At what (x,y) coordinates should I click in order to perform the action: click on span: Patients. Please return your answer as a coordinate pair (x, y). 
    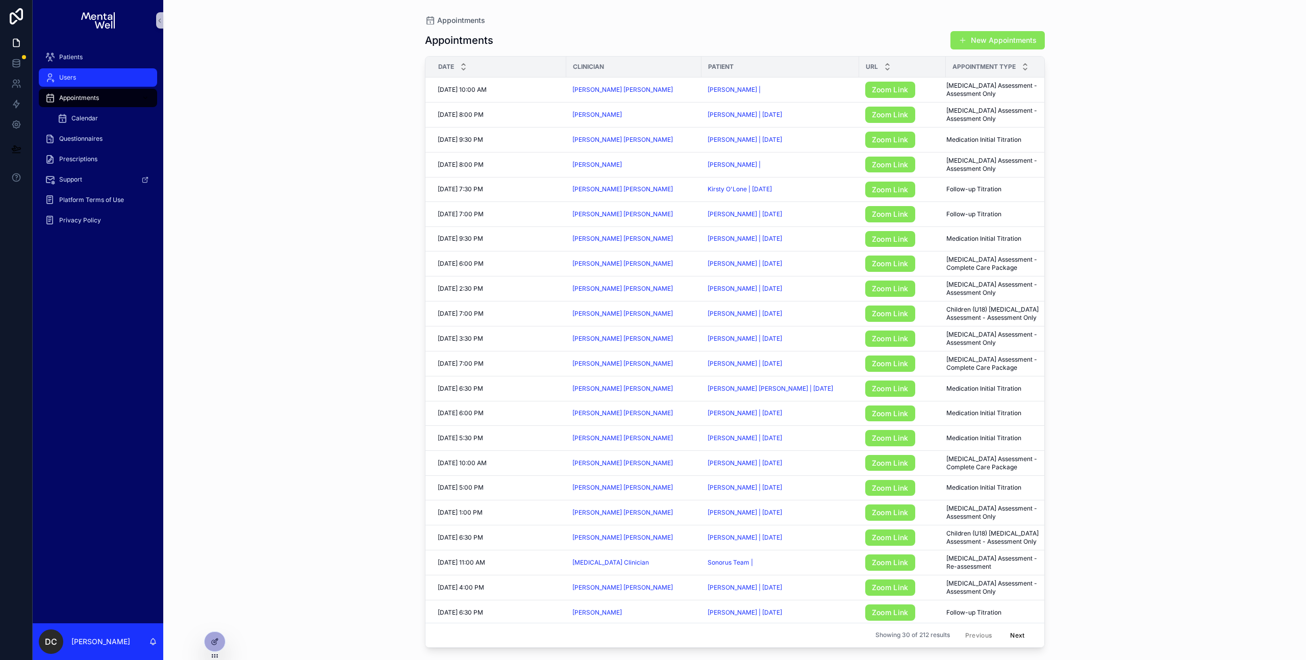
    Looking at the image, I should click on (71, 57).